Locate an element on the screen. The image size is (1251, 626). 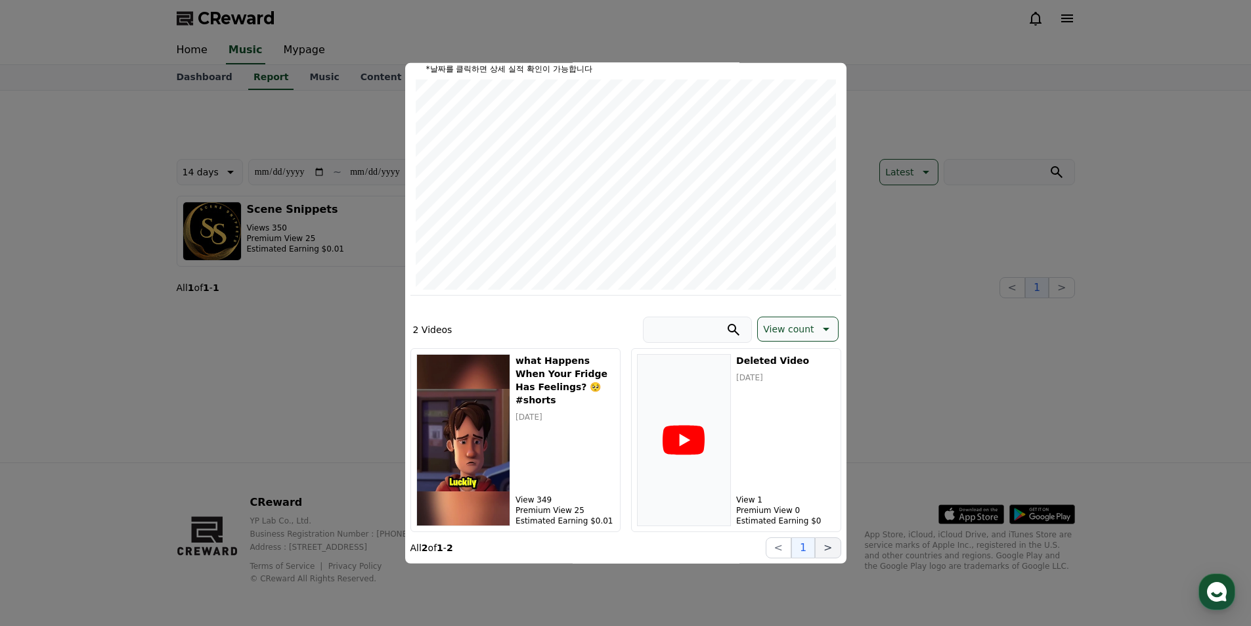
a: Home is located at coordinates (45, 433).